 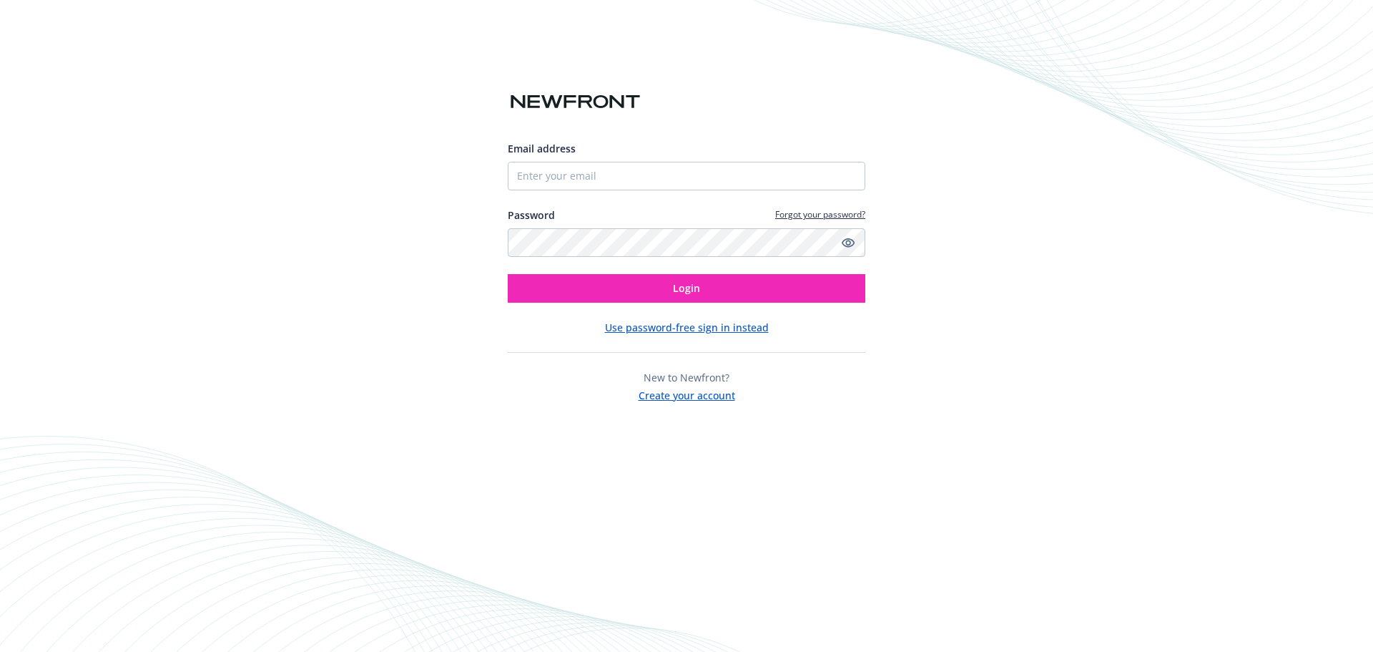 What do you see at coordinates (687, 393) in the screenshot?
I see `button: Create your account` at bounding box center [687, 393].